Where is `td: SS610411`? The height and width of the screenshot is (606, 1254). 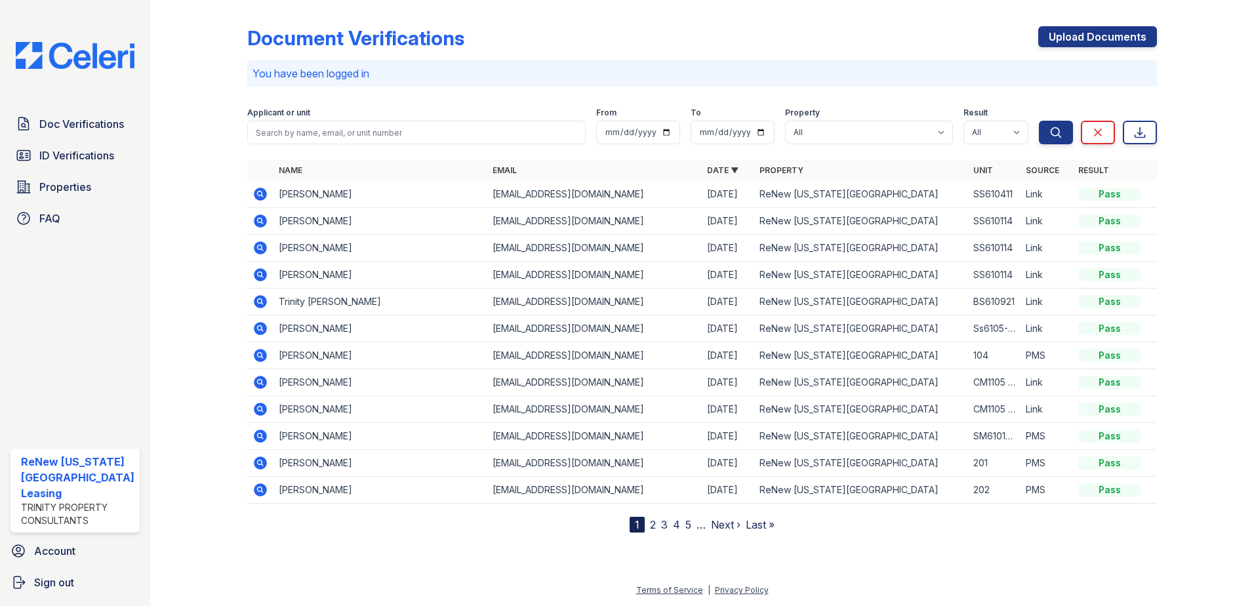
td: SS610411 is located at coordinates (994, 194).